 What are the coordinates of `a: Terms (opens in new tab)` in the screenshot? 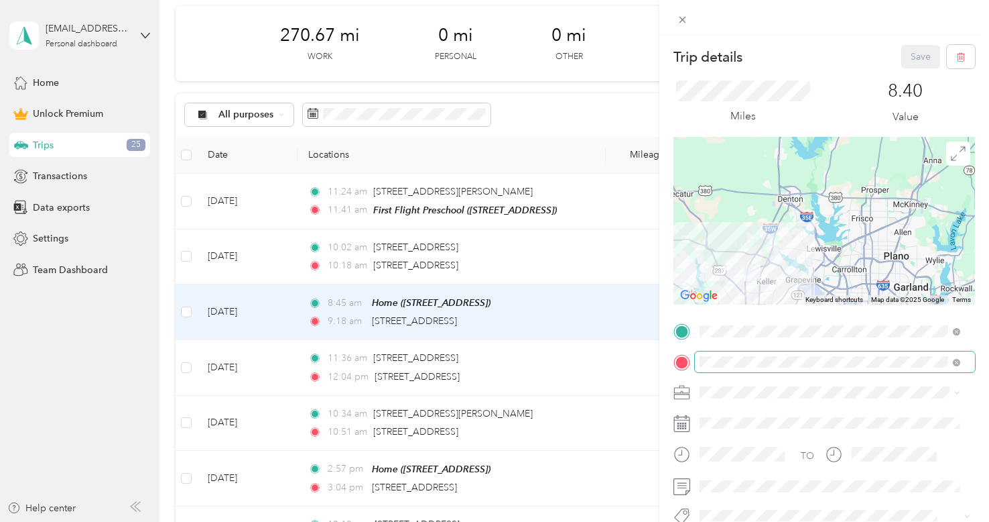 It's located at (962, 299).